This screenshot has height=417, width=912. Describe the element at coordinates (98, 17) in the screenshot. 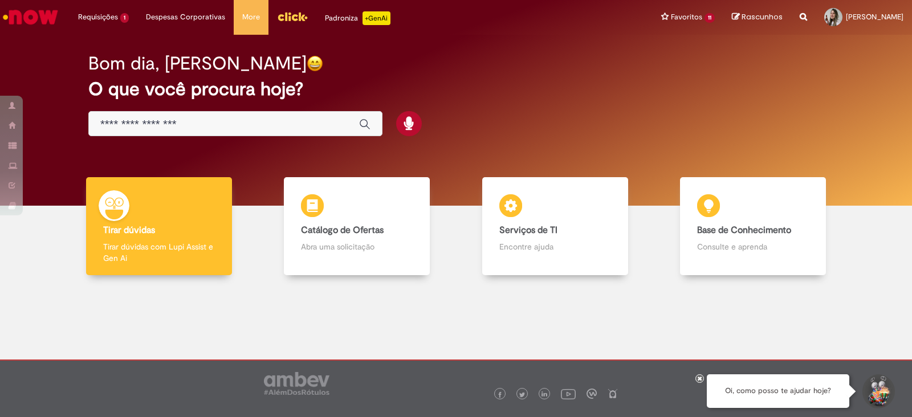

I see `span: Requisições` at that location.